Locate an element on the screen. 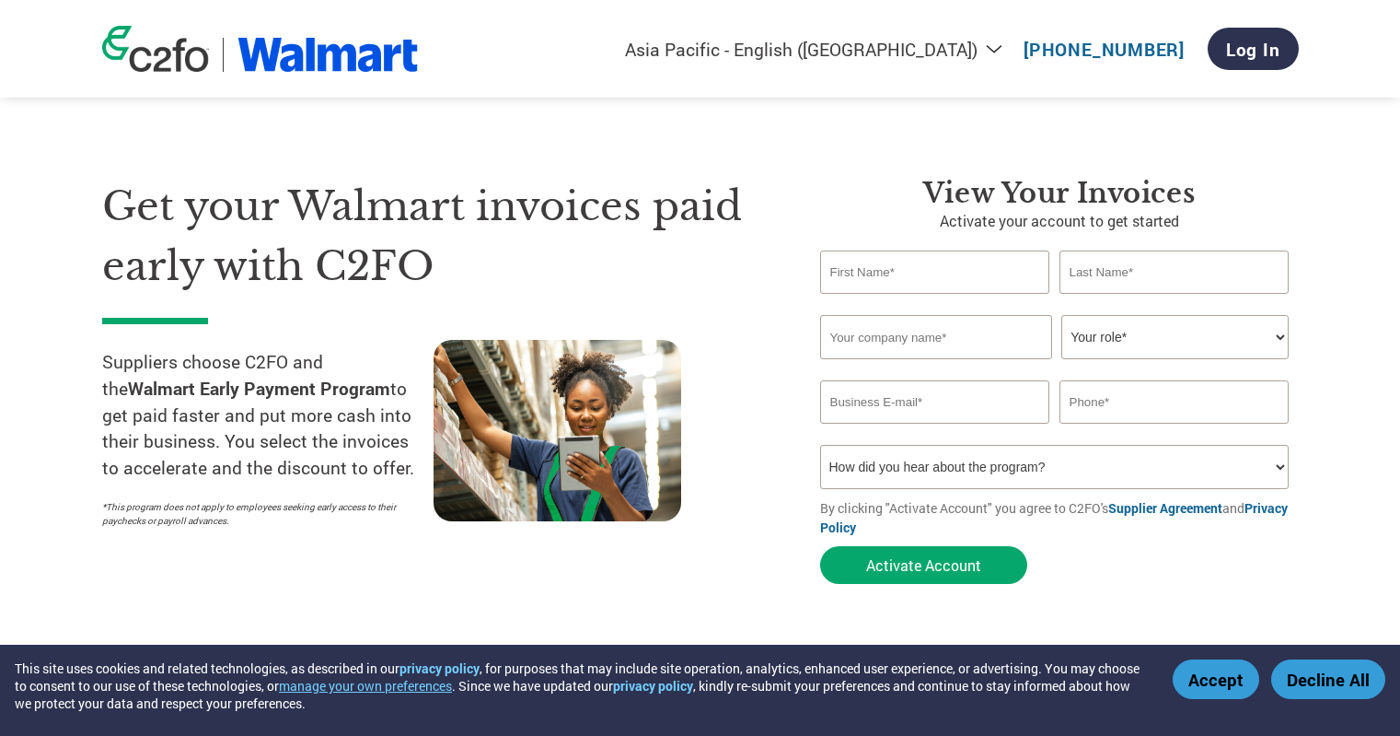  a: Log In is located at coordinates (1253, 49).